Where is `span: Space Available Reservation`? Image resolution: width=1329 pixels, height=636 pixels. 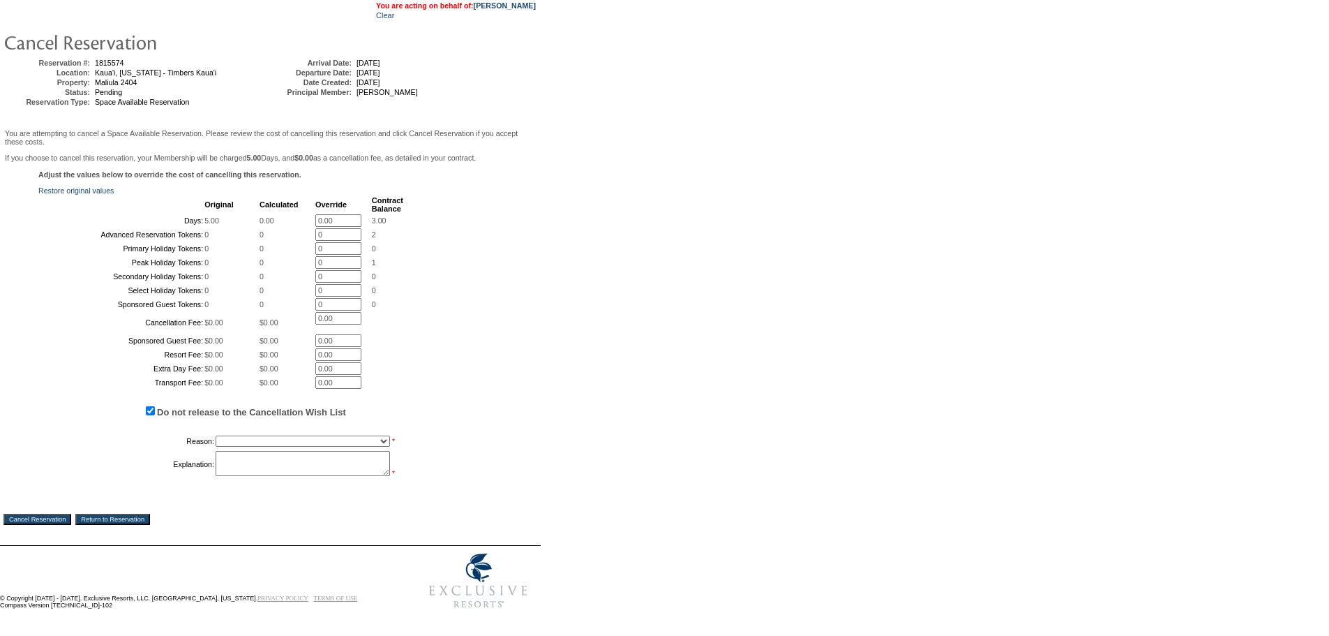 span: Space Available Reservation is located at coordinates (142, 102).